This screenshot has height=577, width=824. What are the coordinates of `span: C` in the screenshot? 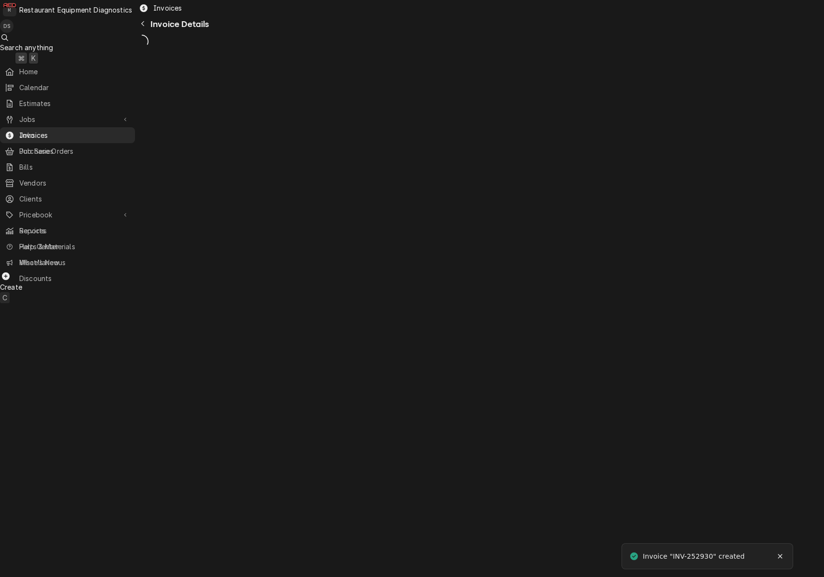 It's located at (5, 297).